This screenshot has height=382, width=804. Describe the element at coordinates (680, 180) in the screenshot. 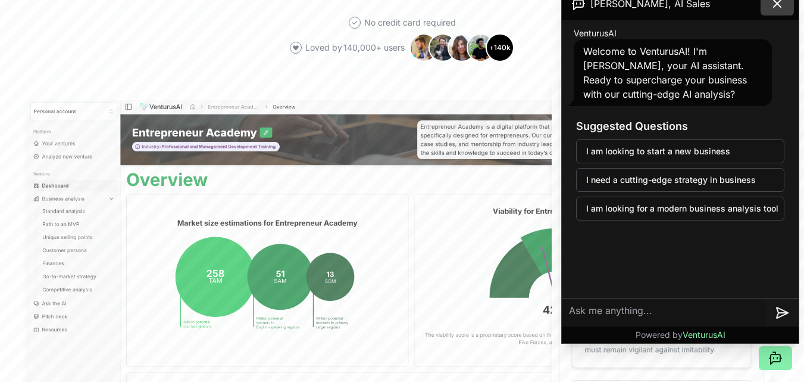

I see `button: I need a cutting-edge strategy in business` at that location.